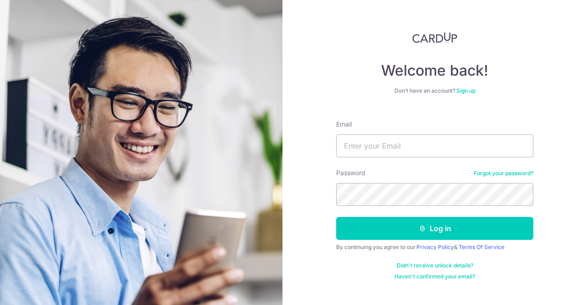 This screenshot has height=305, width=587. Describe the element at coordinates (466, 90) in the screenshot. I see `a: Sign up` at that location.